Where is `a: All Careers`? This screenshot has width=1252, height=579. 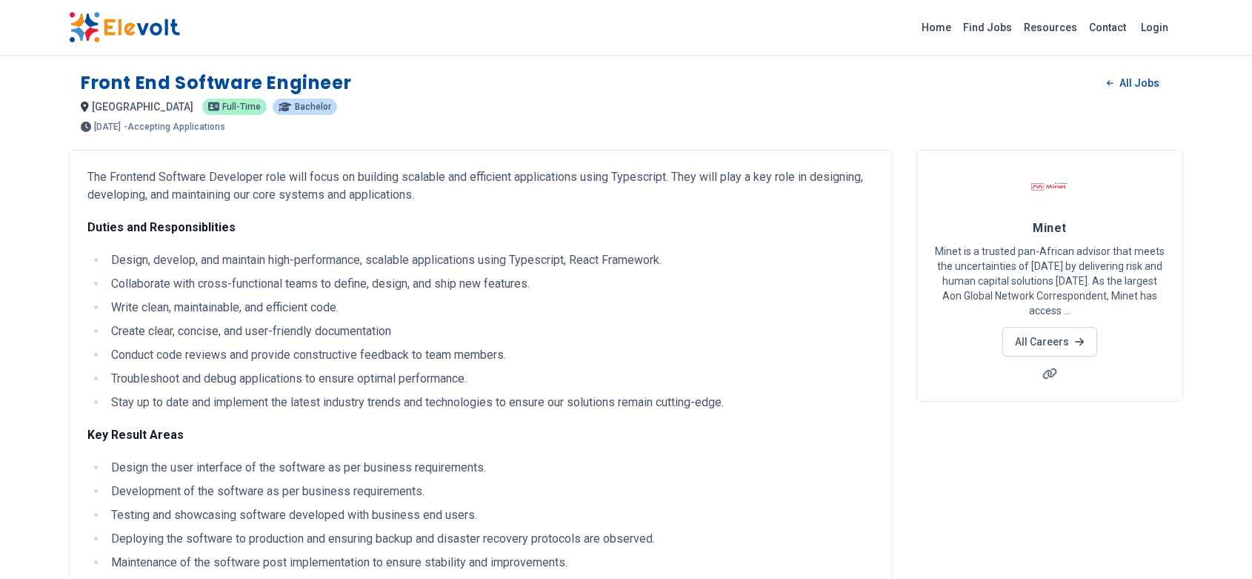
a: All Careers is located at coordinates (1049, 341).